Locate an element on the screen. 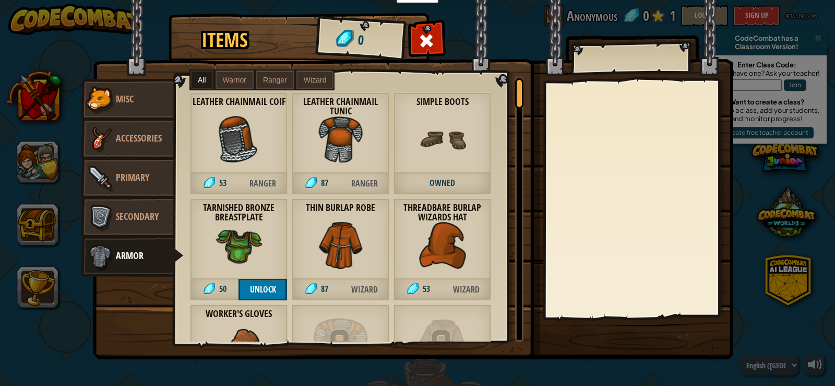  img: item-icon-armor.png is located at coordinates (100, 256).